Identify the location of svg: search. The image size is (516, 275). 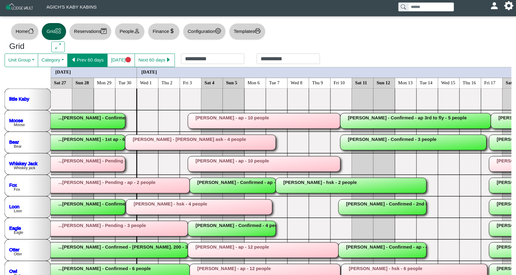
(403, 7).